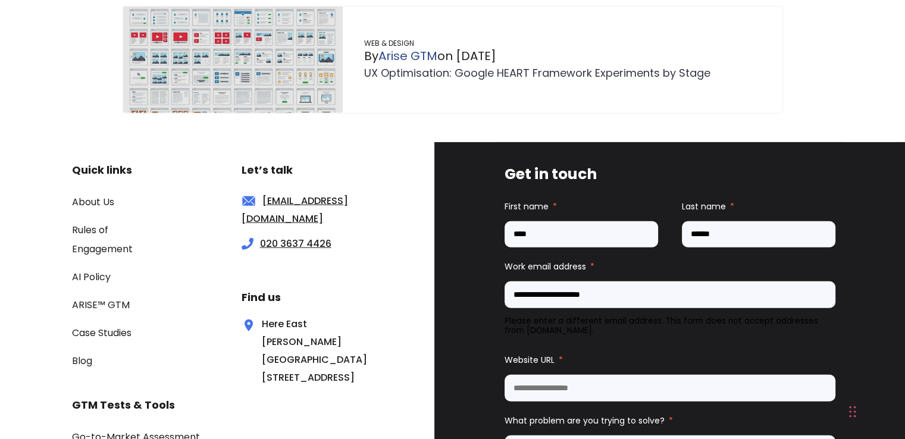  Describe the element at coordinates (389, 43) in the screenshot. I see `a: WEB & DESIGN` at that location.